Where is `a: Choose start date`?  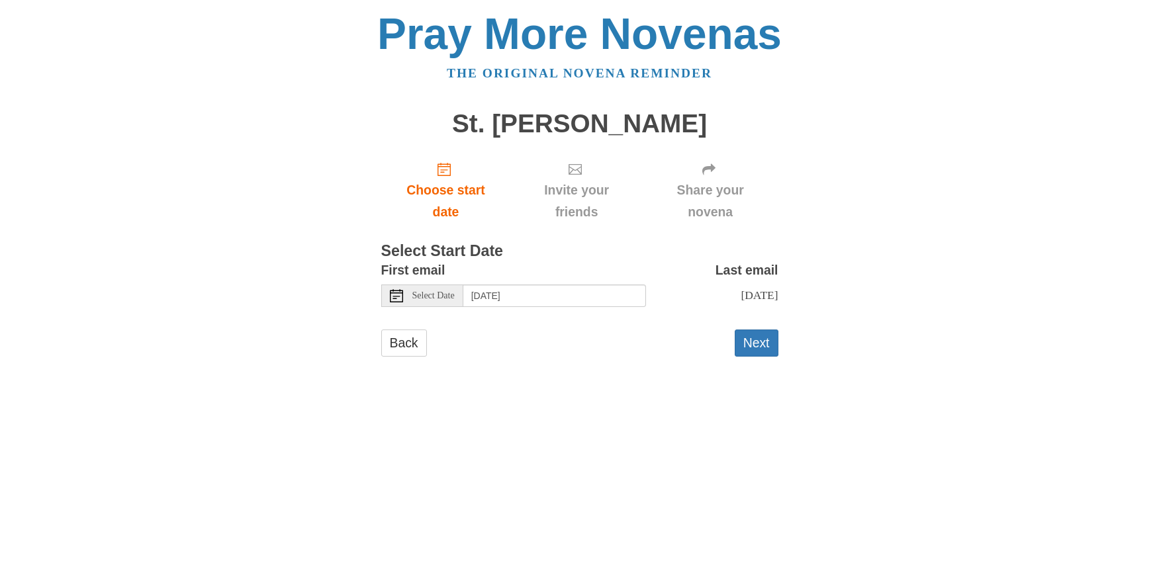
a: Choose start date is located at coordinates (446, 190).